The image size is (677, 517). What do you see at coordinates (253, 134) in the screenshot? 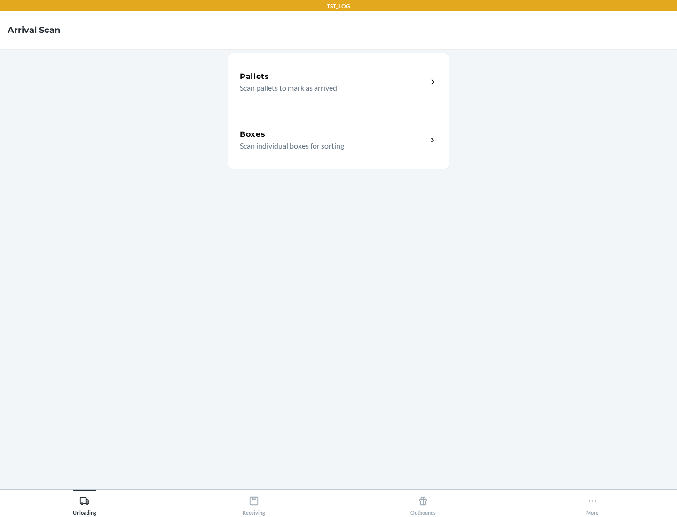
I see `h5: Boxes` at bounding box center [253, 134].